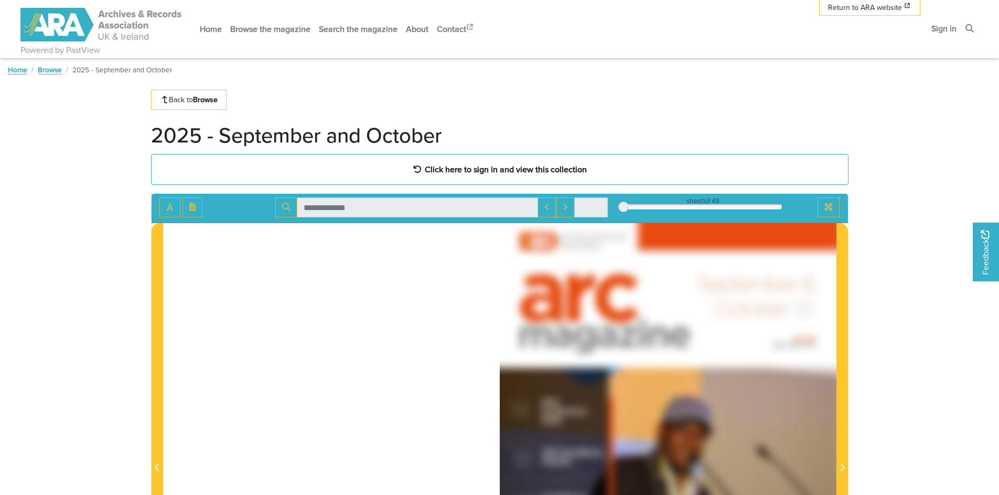  Describe the element at coordinates (944, 28) in the screenshot. I see `a: Sign in` at that location.